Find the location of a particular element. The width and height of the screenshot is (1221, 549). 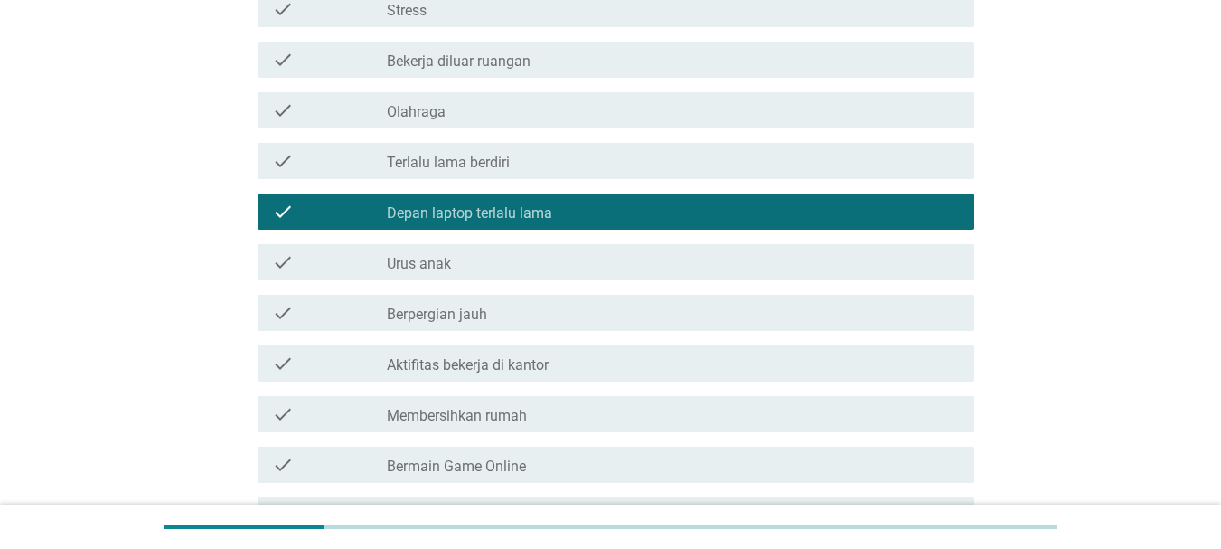

label: Urus anak is located at coordinates (418, 264).